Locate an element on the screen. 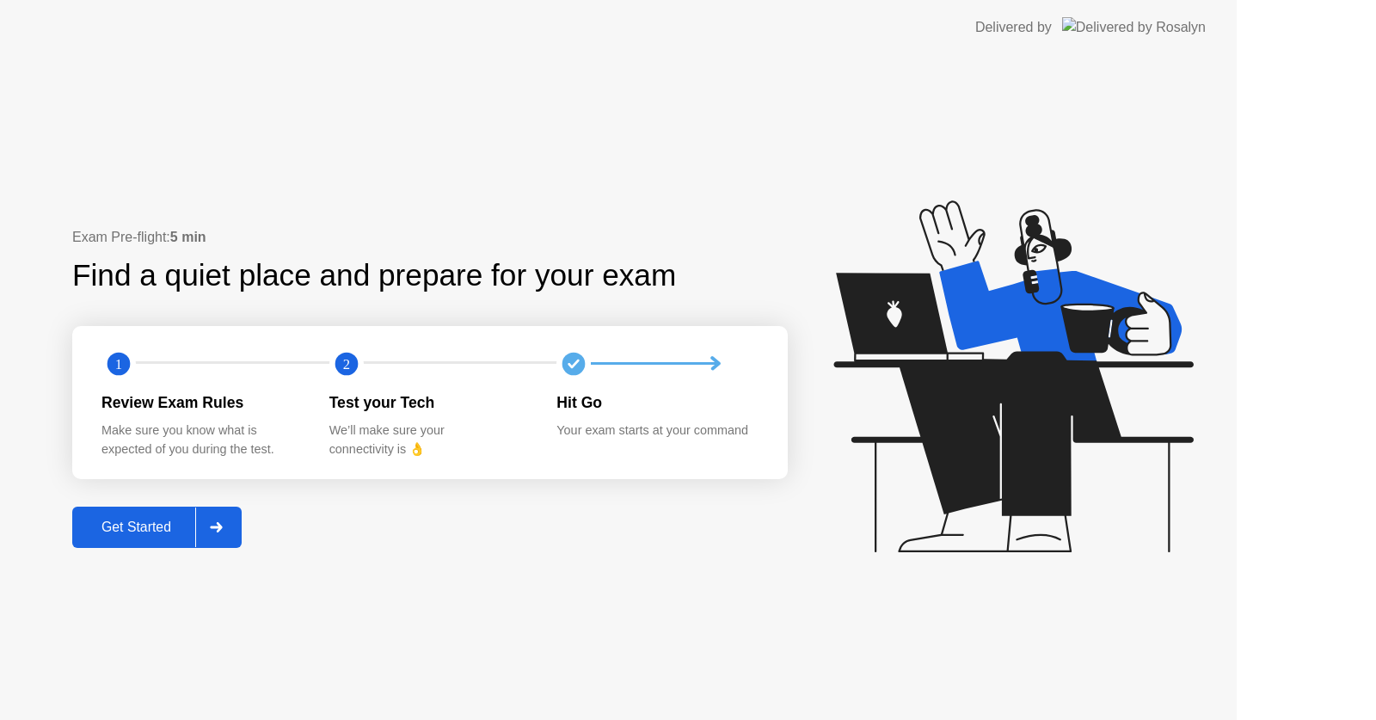 The height and width of the screenshot is (720, 1376). div: Hit Go is located at coordinates (656, 403).